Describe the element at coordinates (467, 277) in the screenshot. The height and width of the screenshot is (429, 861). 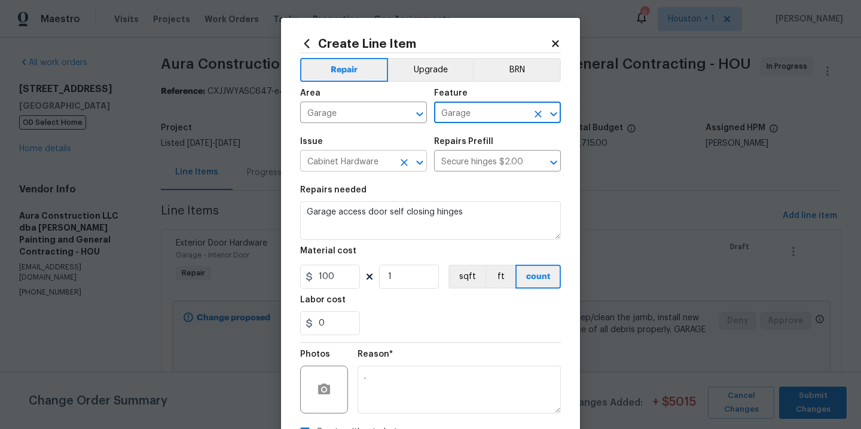
I see `button: sqft` at that location.